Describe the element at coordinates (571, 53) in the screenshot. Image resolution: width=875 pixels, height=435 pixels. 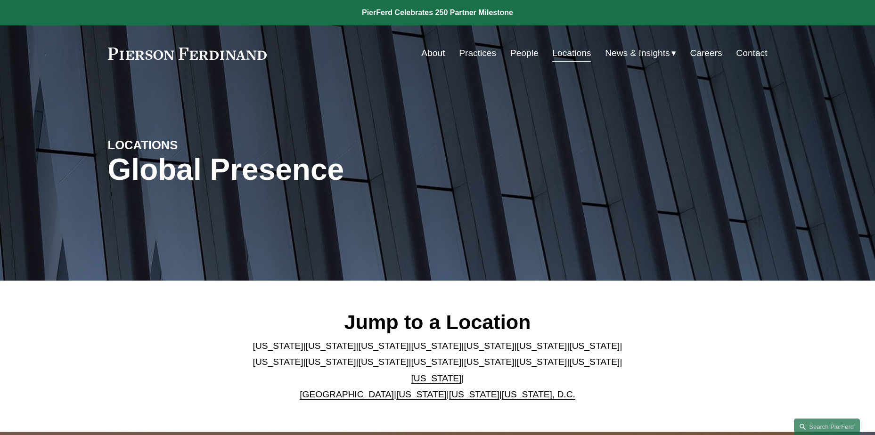
I see `a: Locations` at that location.